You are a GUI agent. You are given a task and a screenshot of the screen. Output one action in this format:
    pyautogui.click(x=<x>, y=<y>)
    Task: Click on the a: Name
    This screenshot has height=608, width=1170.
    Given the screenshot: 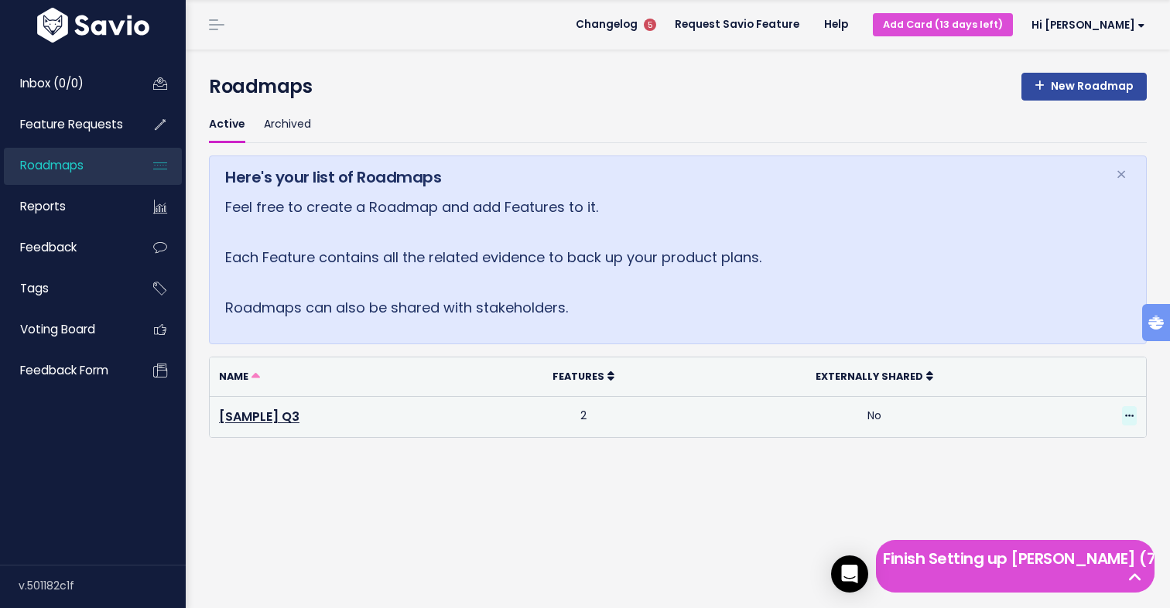 What is the action you would take?
    pyautogui.click(x=239, y=376)
    